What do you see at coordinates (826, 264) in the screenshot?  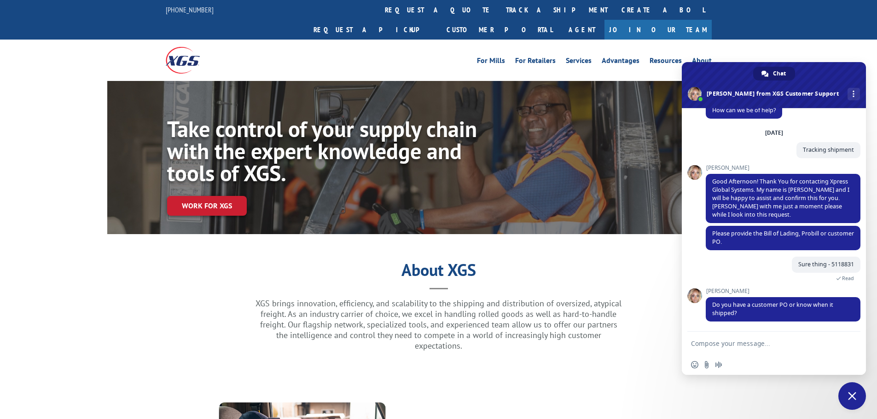 I see `span: Sure thing - 5118831` at bounding box center [826, 264].